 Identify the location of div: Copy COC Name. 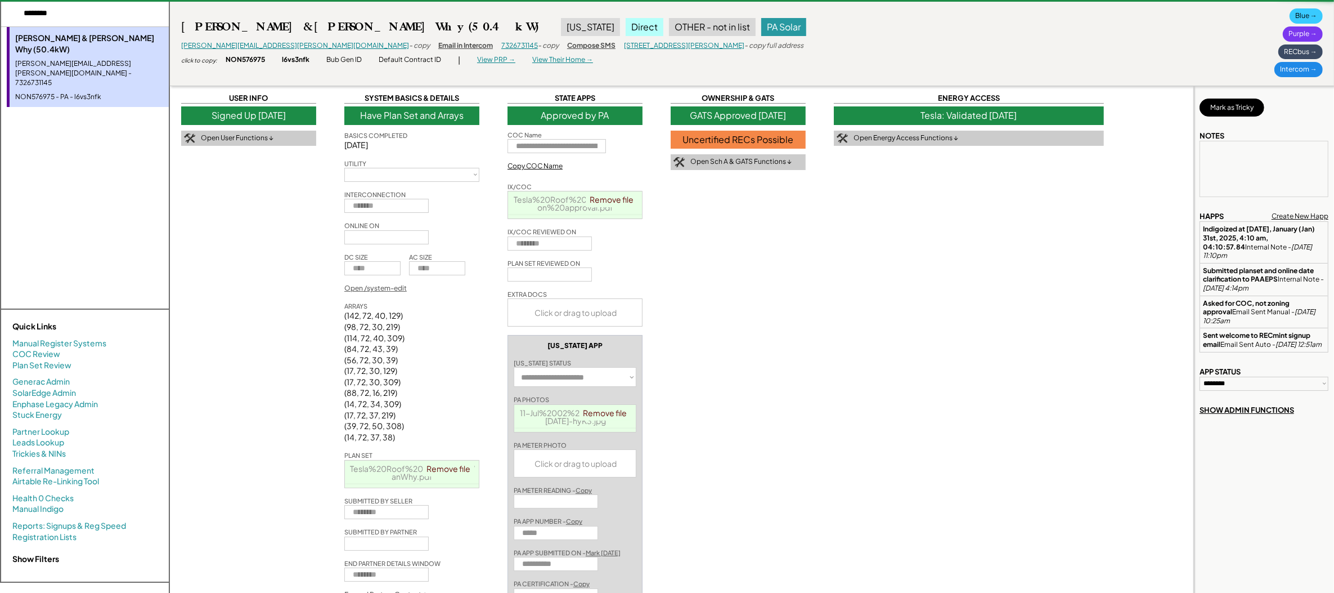
(535, 166).